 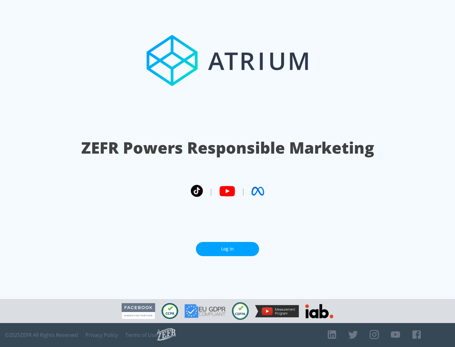 What do you see at coordinates (102, 335) in the screenshot?
I see `a: Privacy Policy` at bounding box center [102, 335].